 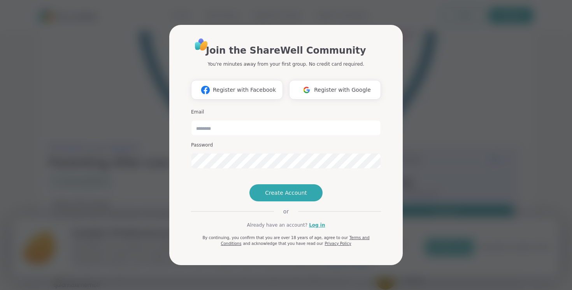 I want to click on span: By continuing, you confirm that you are over 18 years of age, agree to our, so click(x=275, y=238).